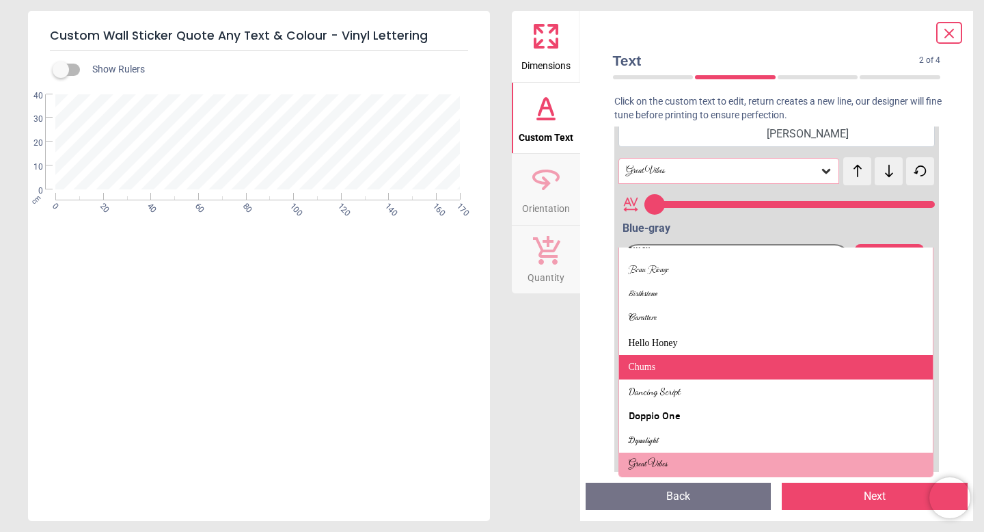  I want to click on button: Orientation, so click(546, 189).